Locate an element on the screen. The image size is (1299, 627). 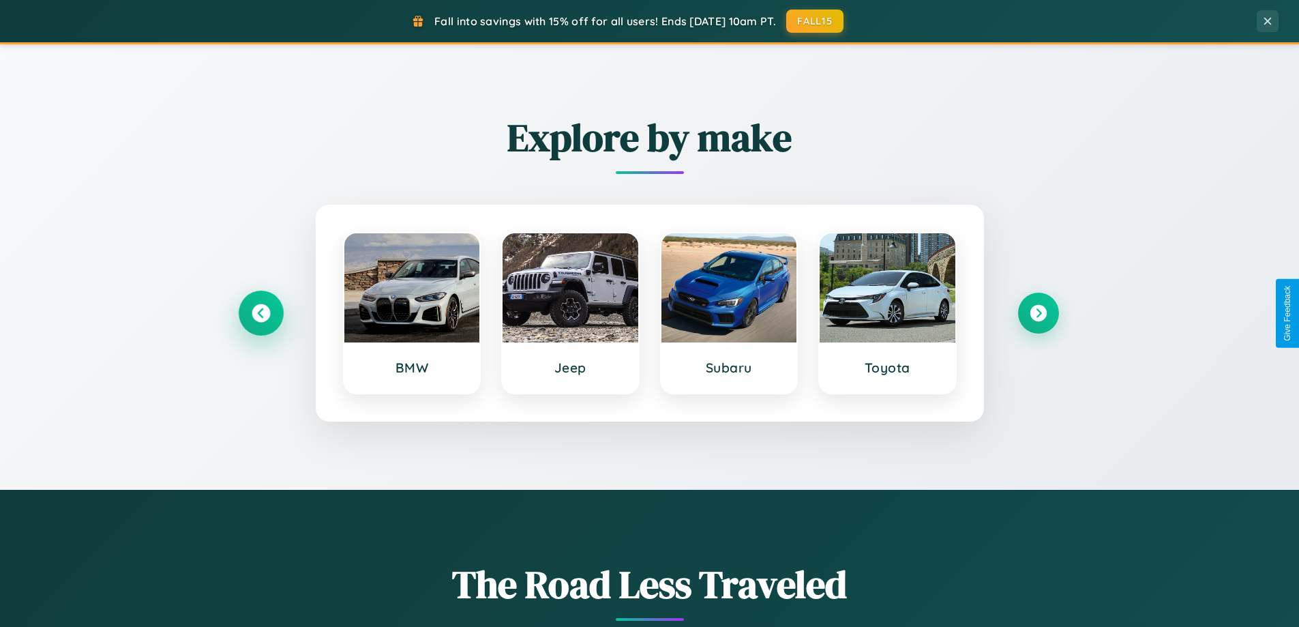
button: FALL15 is located at coordinates (815, 21).